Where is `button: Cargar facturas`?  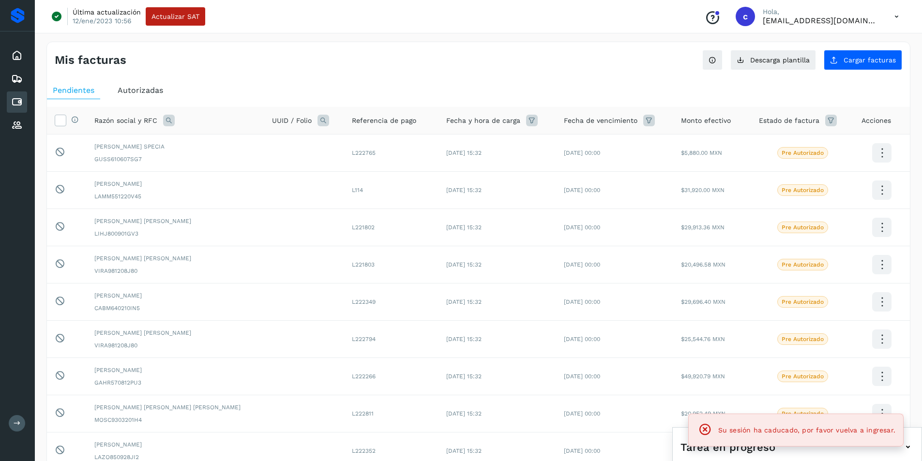
button: Cargar facturas is located at coordinates (863, 60).